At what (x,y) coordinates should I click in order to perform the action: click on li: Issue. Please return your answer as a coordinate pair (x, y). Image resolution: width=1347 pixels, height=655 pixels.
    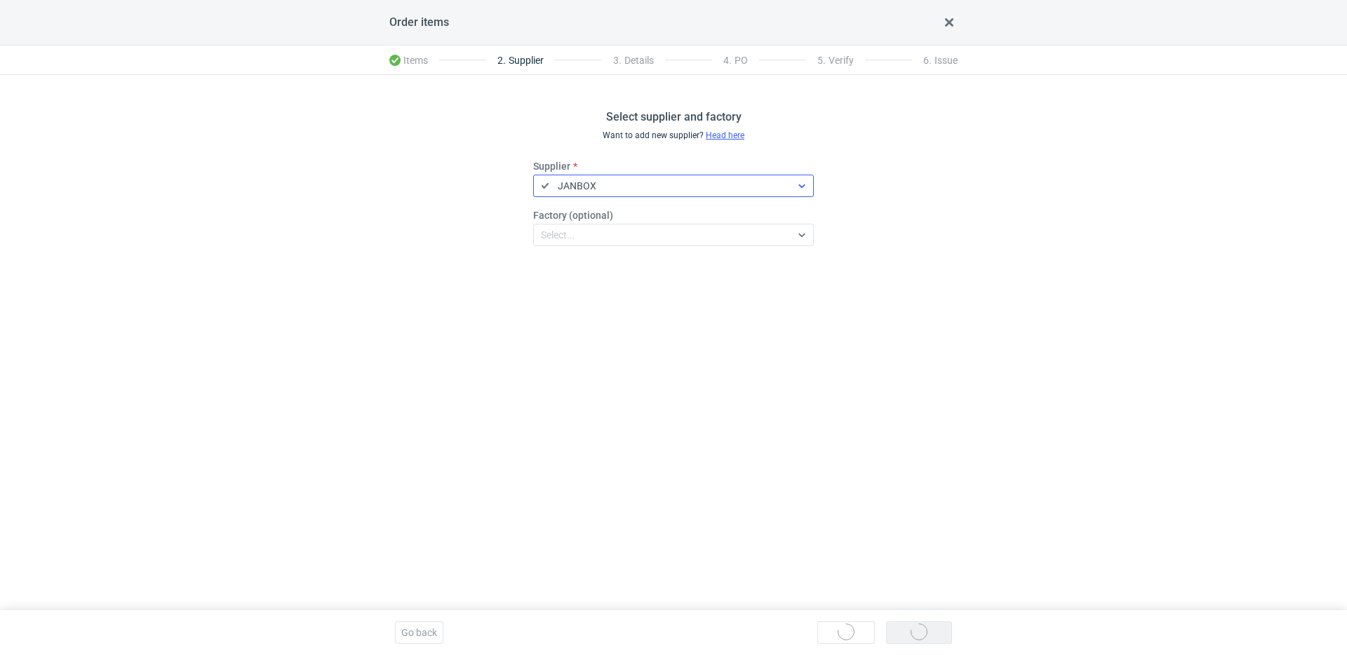
    Looking at the image, I should click on (934, 60).